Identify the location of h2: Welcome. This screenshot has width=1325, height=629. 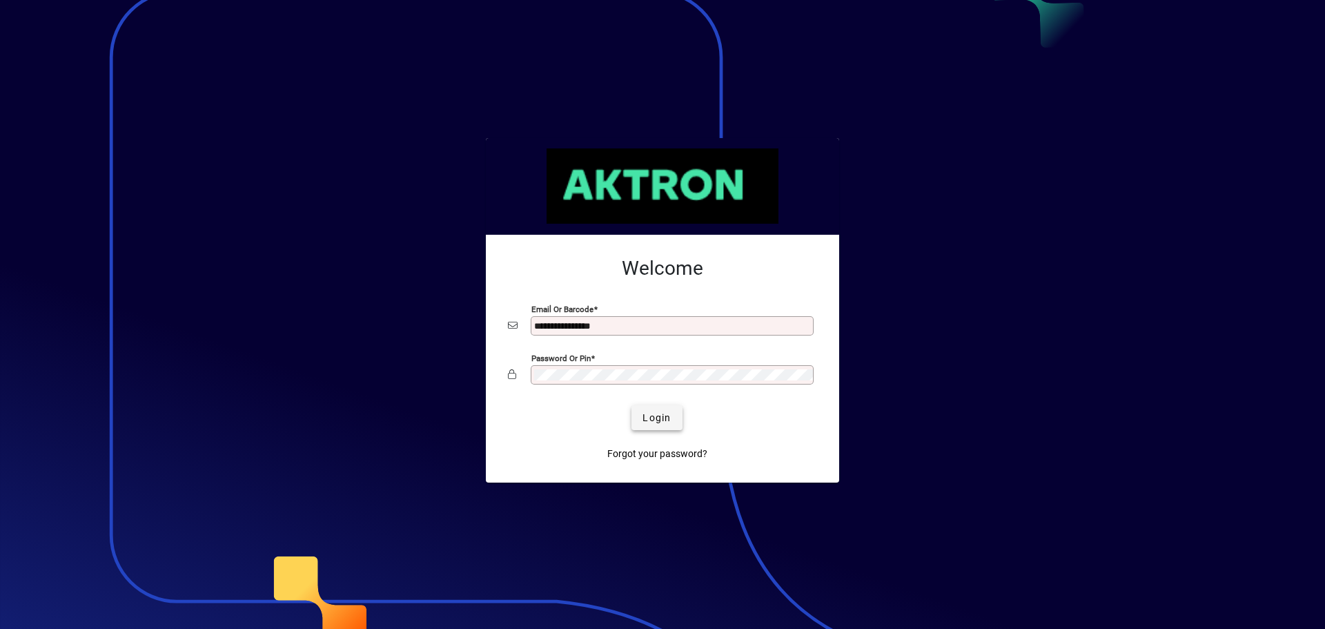
(662, 268).